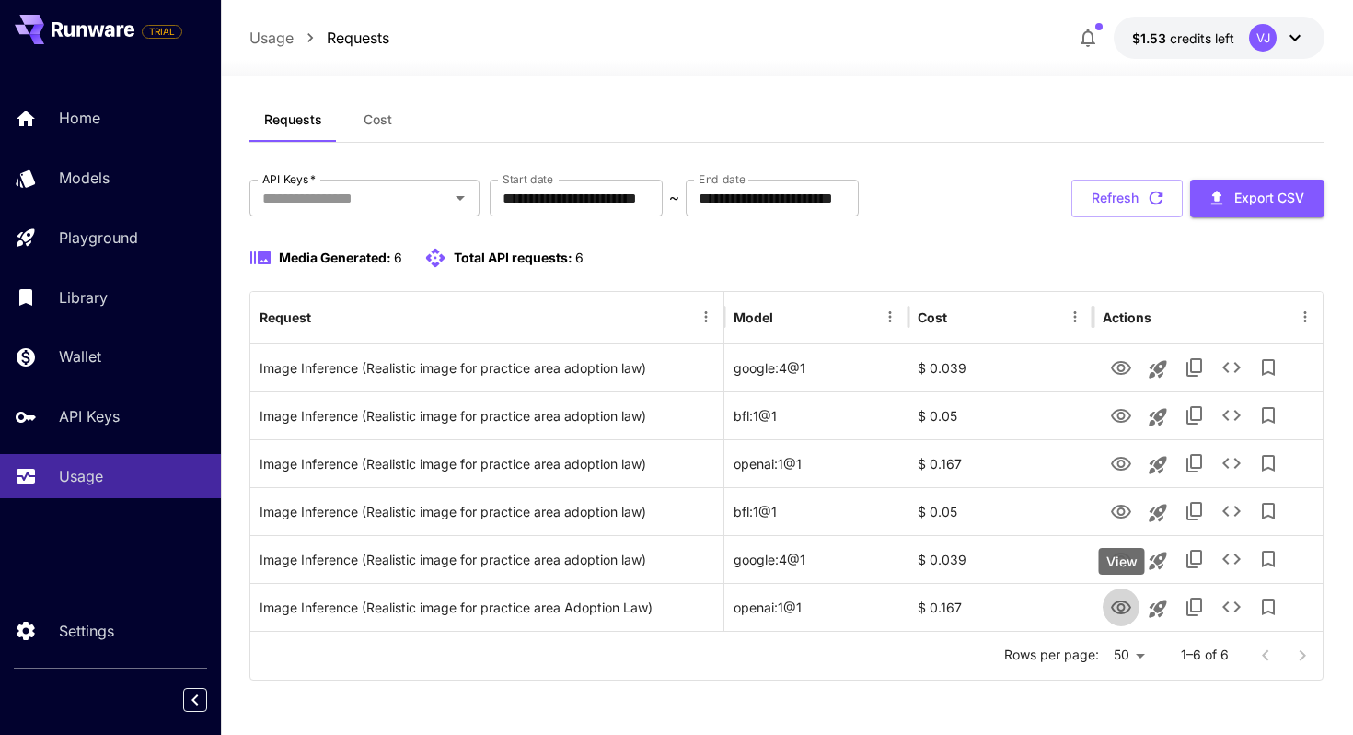 The width and height of the screenshot is (1353, 735). What do you see at coordinates (289, 179) in the screenshot?
I see `label: API Keys` at bounding box center [289, 179].